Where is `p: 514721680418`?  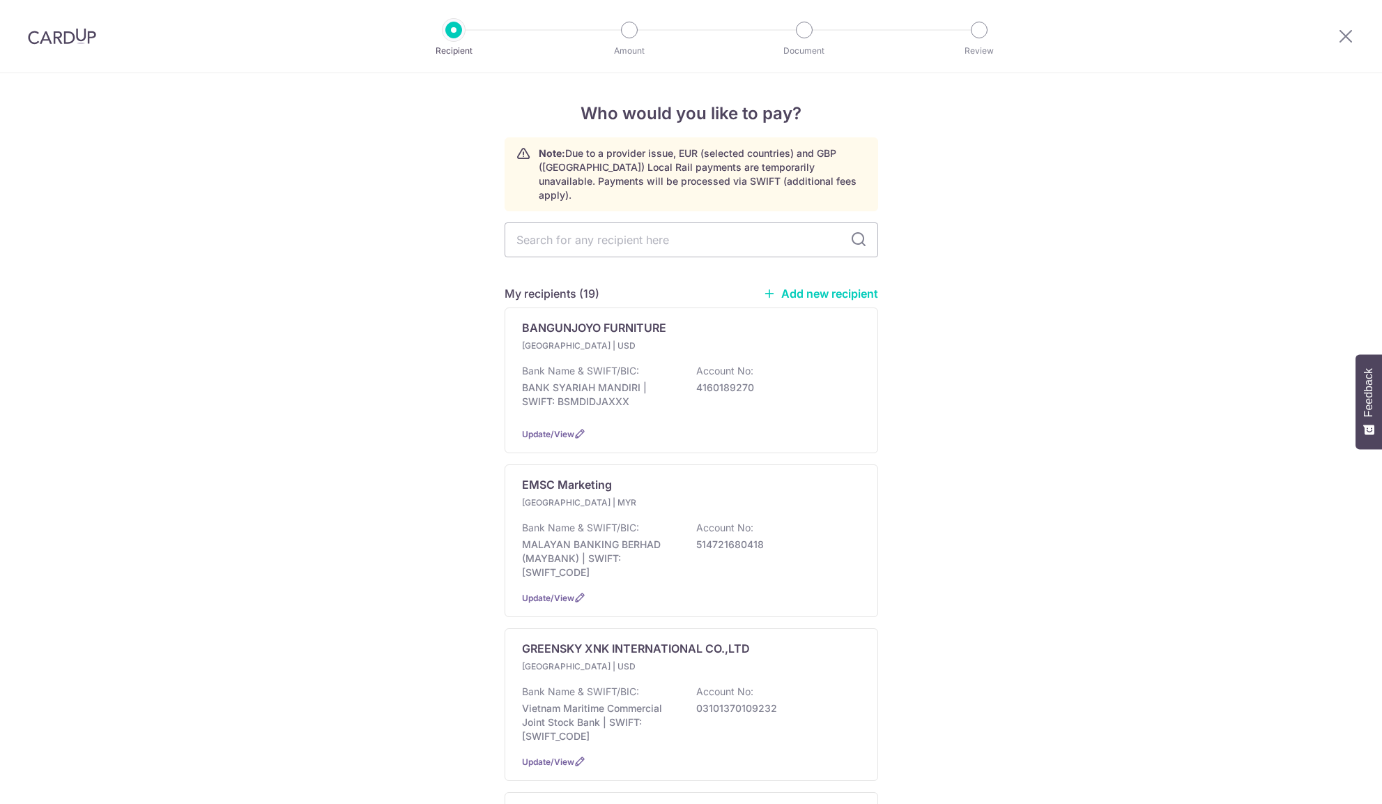
p: 514721680418 is located at coordinates (774, 544).